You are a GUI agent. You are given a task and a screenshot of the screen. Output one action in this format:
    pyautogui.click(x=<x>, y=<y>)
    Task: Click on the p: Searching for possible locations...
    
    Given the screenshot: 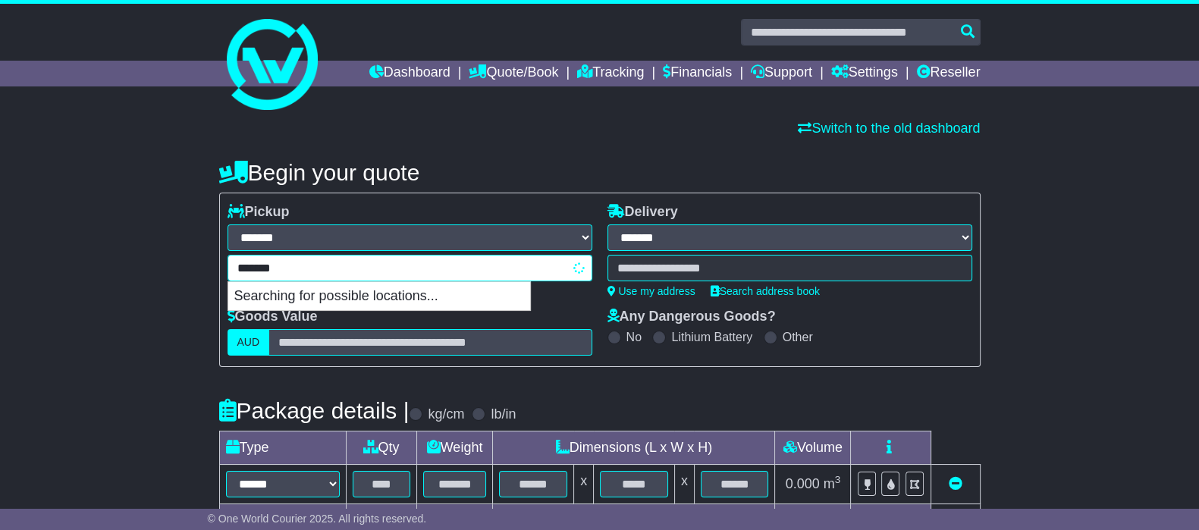 What is the action you would take?
    pyautogui.click(x=379, y=297)
    